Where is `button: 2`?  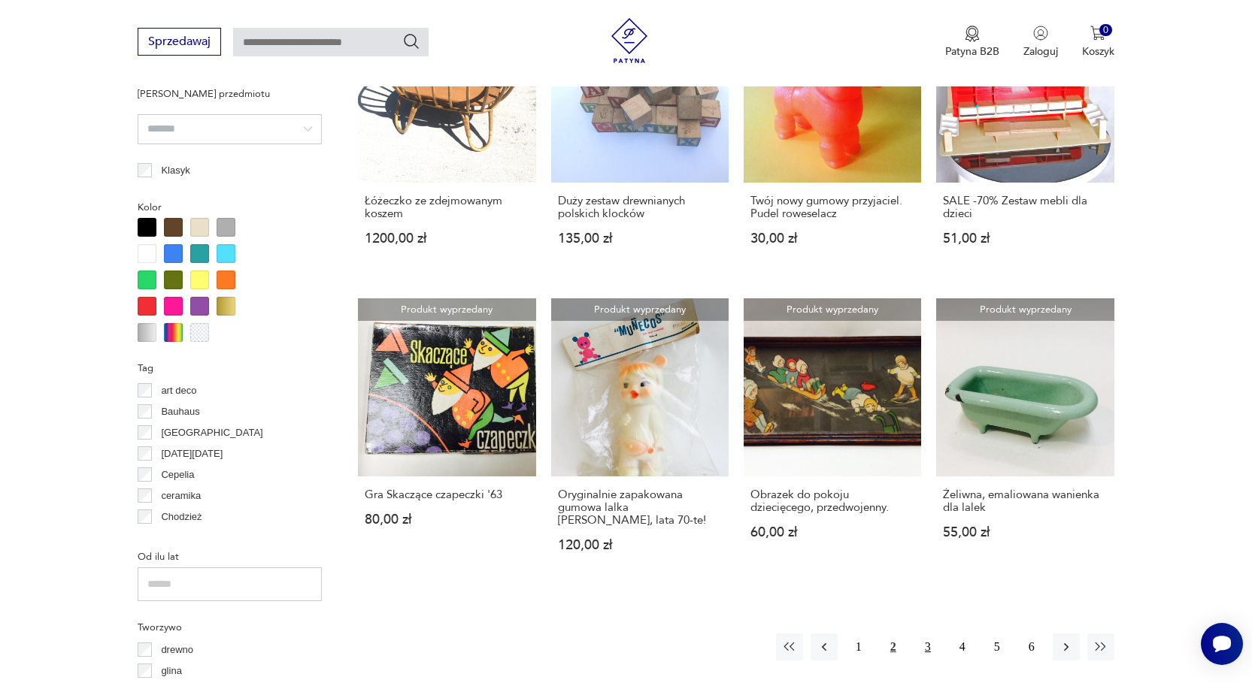 button: 2 is located at coordinates (893, 647).